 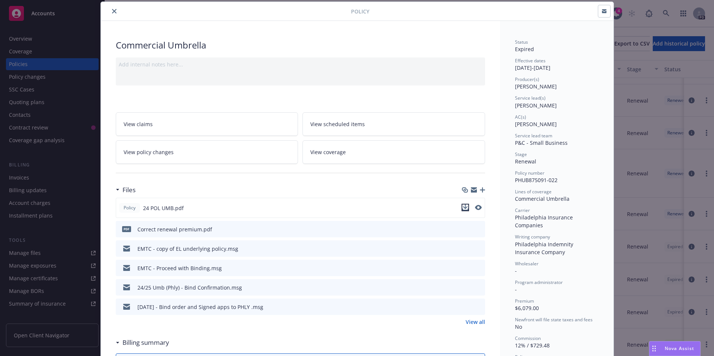 What do you see at coordinates (526, 161) in the screenshot?
I see `span: Renewal` at bounding box center [526, 161].